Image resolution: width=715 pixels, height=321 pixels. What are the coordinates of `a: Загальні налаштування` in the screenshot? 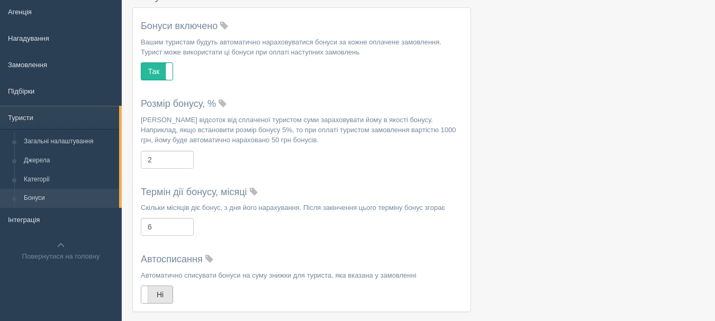 It's located at (69, 142).